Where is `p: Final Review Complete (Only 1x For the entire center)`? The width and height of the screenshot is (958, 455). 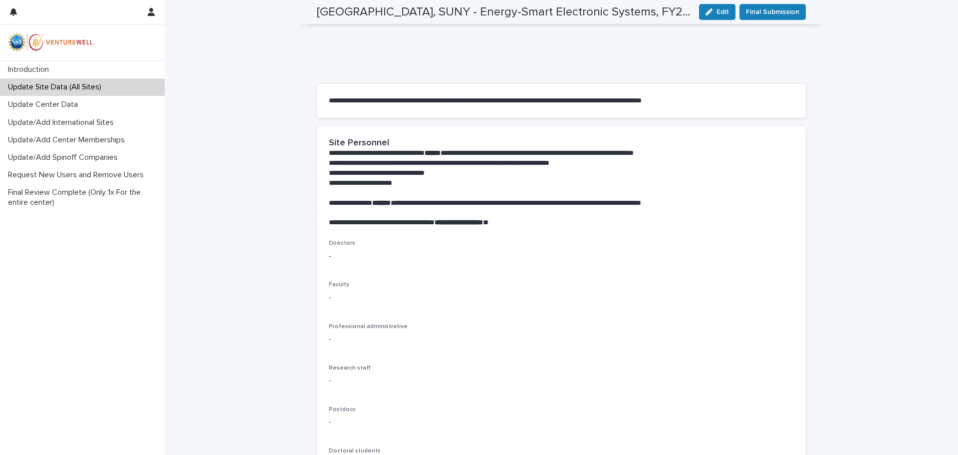
p: Final Review Complete (Only 1x For the entire center) is located at coordinates (84, 197).